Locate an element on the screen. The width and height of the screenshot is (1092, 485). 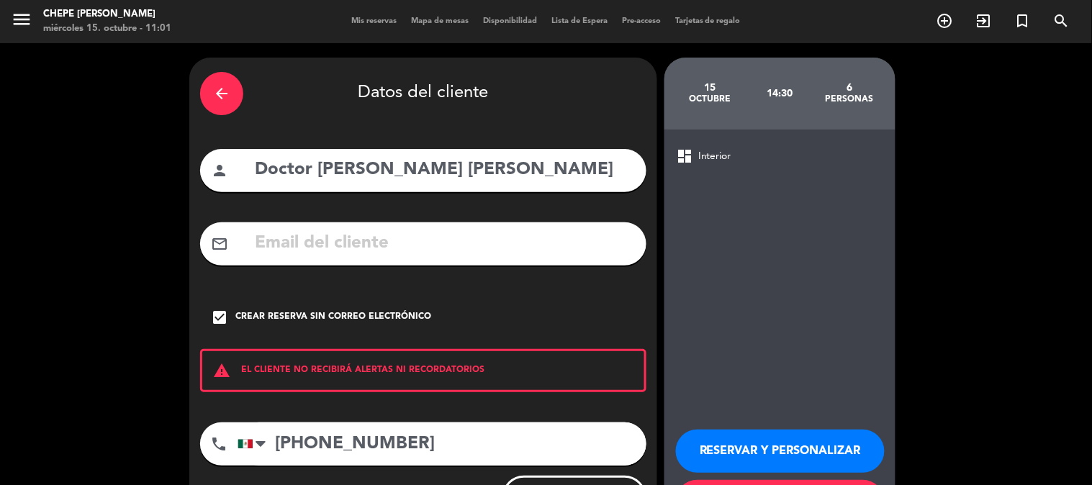
i: mail_outline is located at coordinates (220, 244).